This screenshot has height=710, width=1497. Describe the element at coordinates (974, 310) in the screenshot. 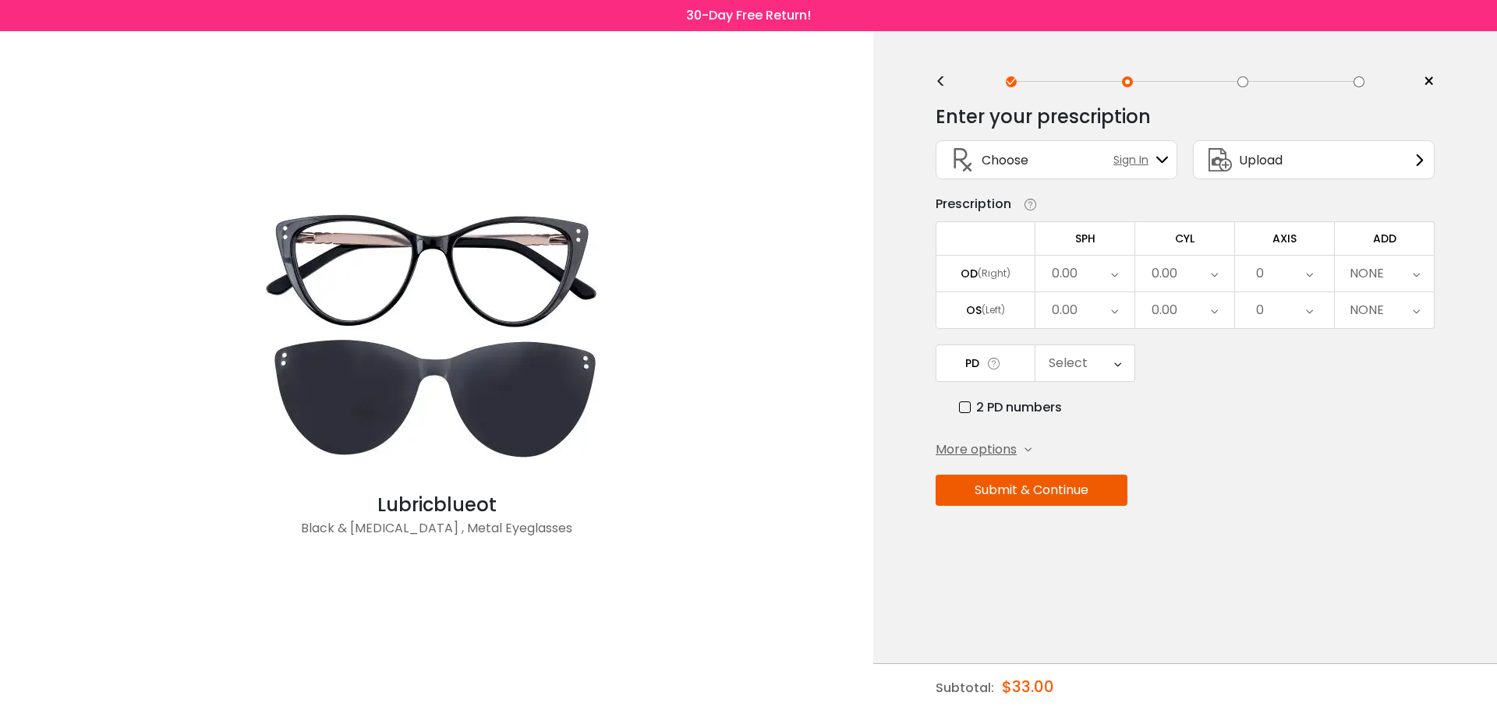

I see `div: OS` at that location.